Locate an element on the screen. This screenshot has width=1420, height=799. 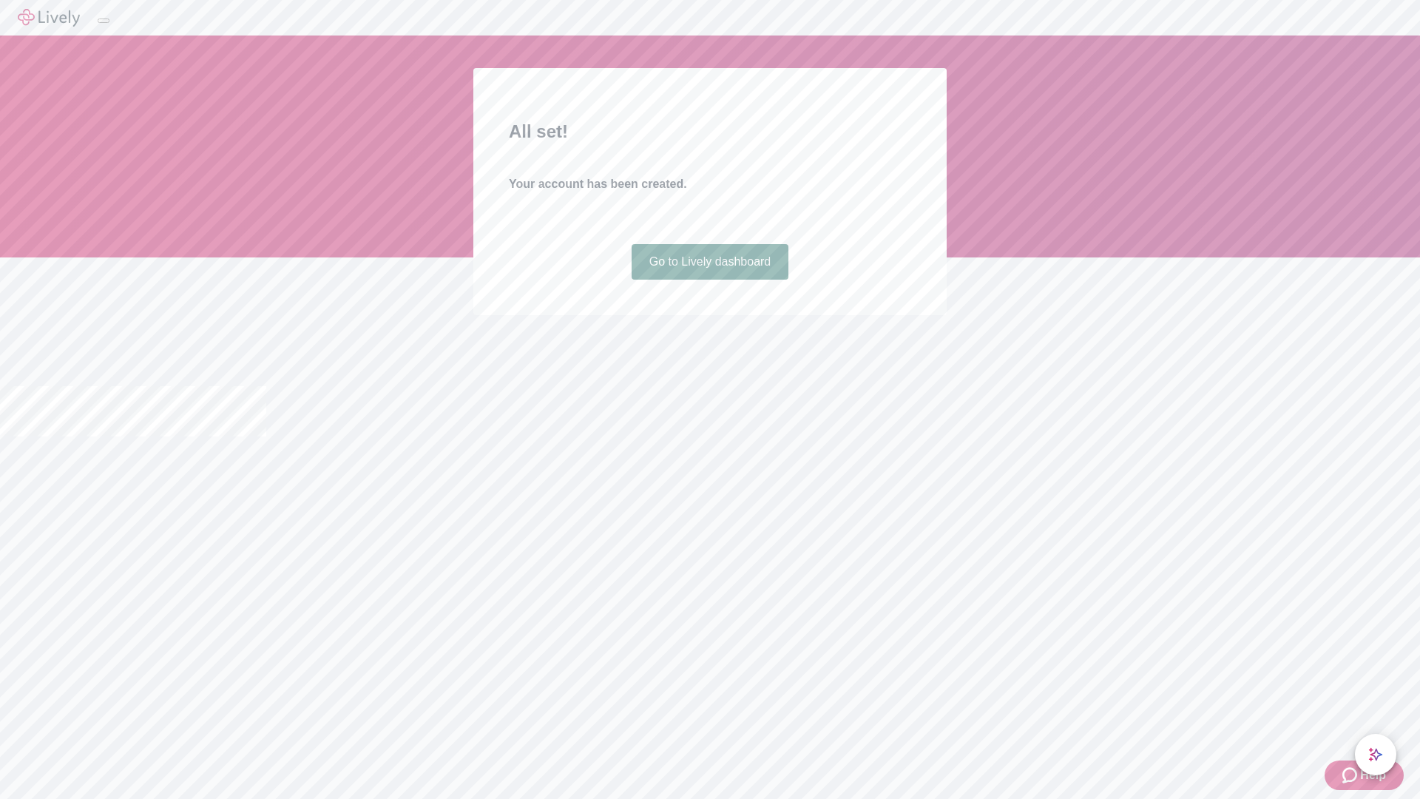
button: chat is located at coordinates (1376, 754).